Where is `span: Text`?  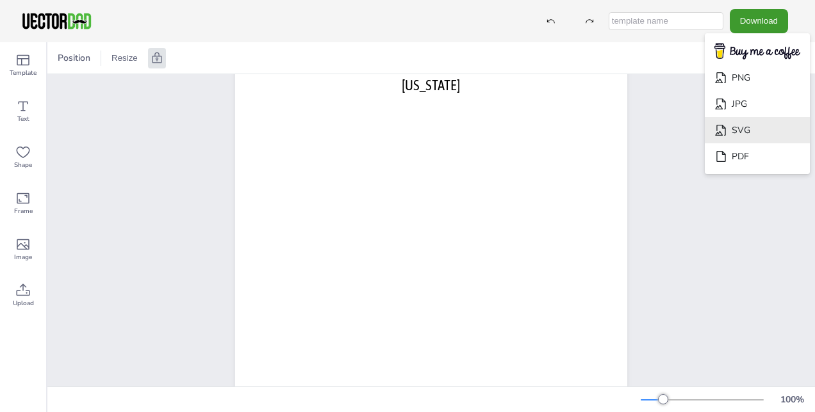 span: Text is located at coordinates (23, 119).